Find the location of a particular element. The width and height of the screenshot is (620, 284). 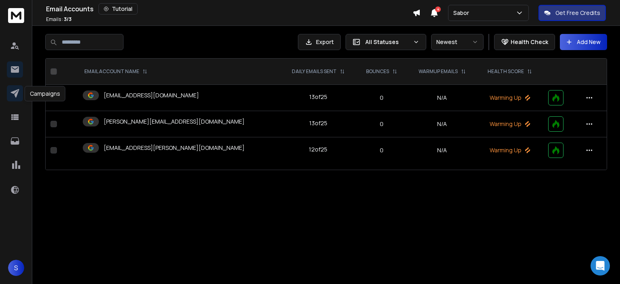

p: Emails : is located at coordinates (59, 19).